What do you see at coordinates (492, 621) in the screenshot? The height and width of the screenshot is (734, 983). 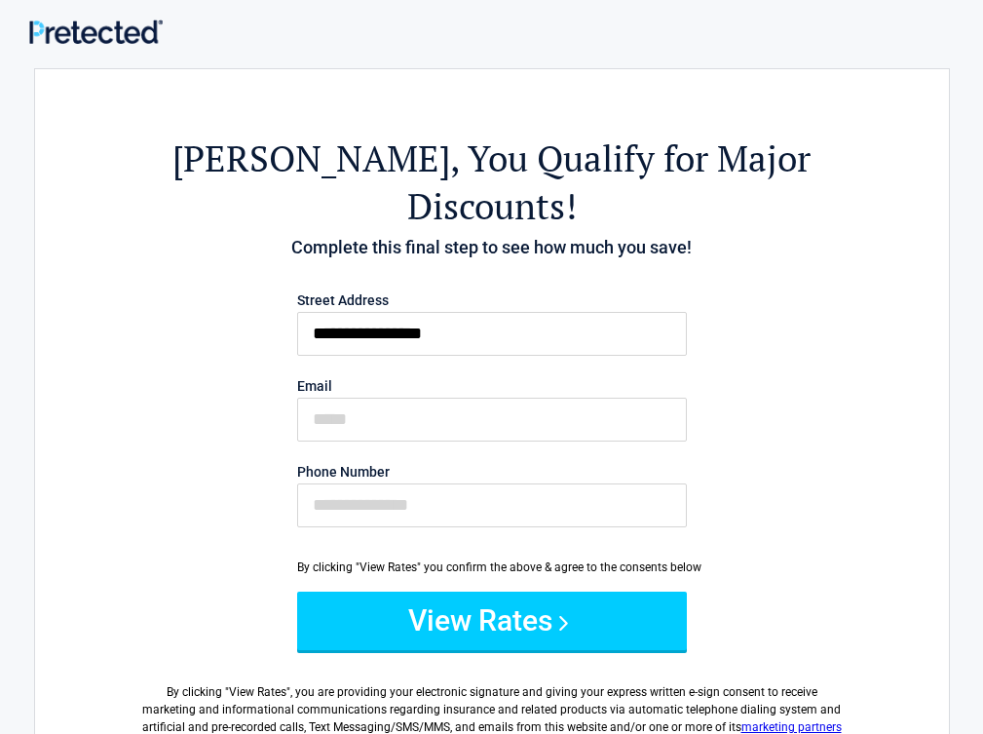 I see `button: View Rates` at bounding box center [492, 621].